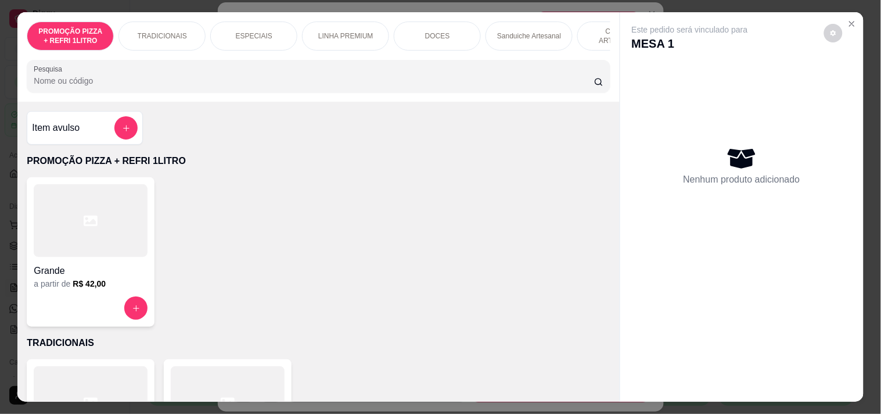  What do you see at coordinates (742, 179) in the screenshot?
I see `p: Nenhum produto adicionado` at bounding box center [742, 179].